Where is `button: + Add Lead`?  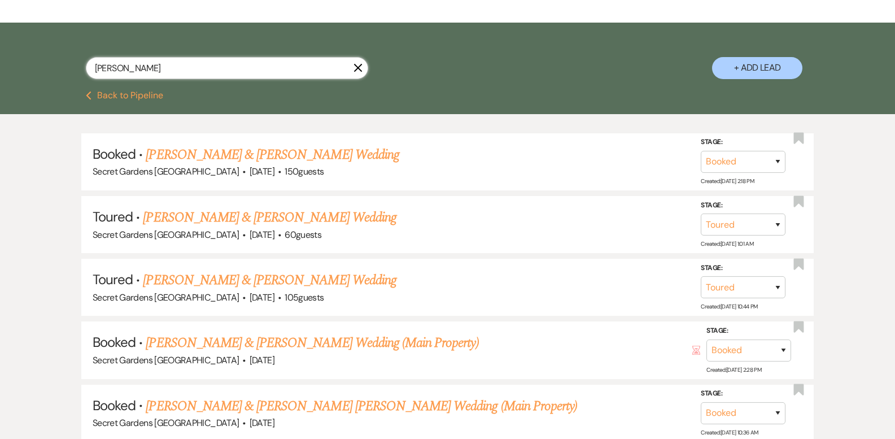 button: + Add Lead is located at coordinates (757, 68).